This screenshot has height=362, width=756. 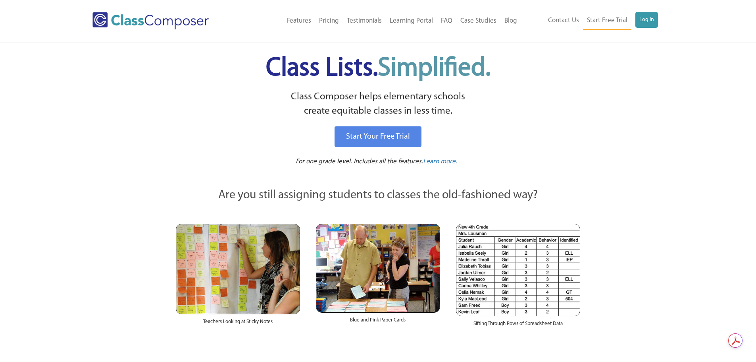 I want to click on span: Class Lists., so click(x=378, y=68).